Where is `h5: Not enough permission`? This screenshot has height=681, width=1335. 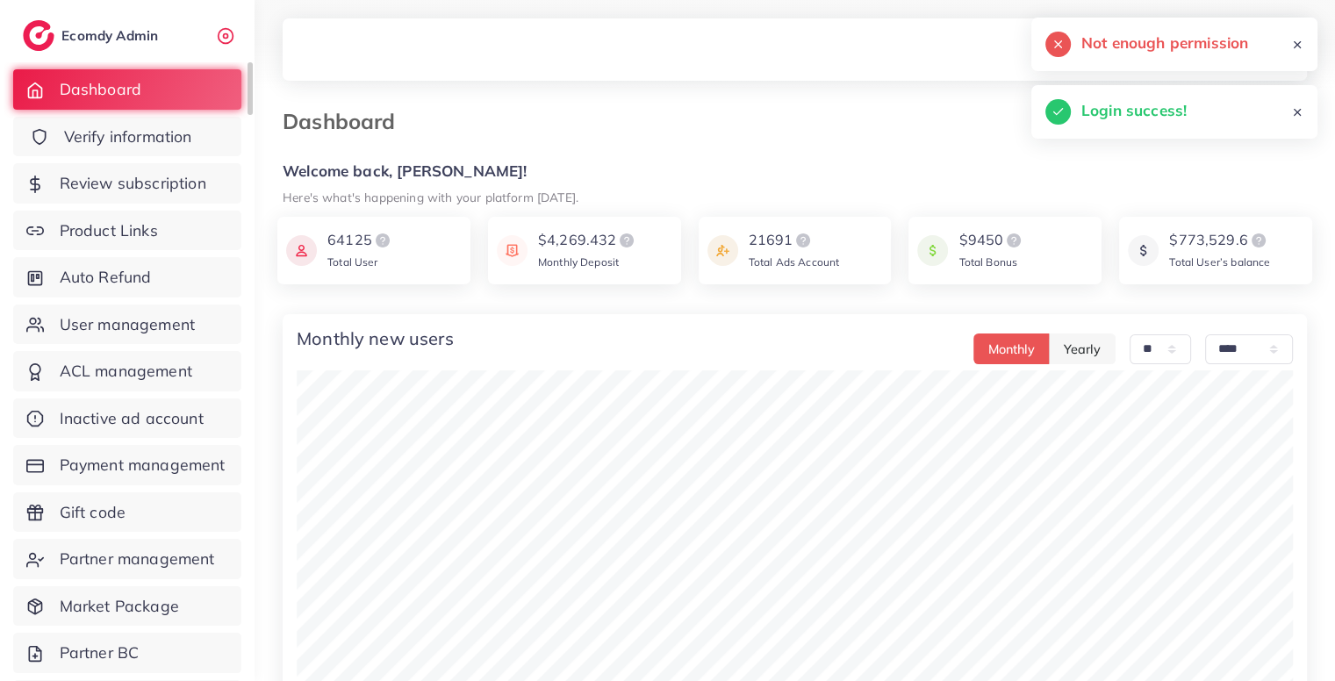
h5: Not enough permission is located at coordinates (1165, 43).